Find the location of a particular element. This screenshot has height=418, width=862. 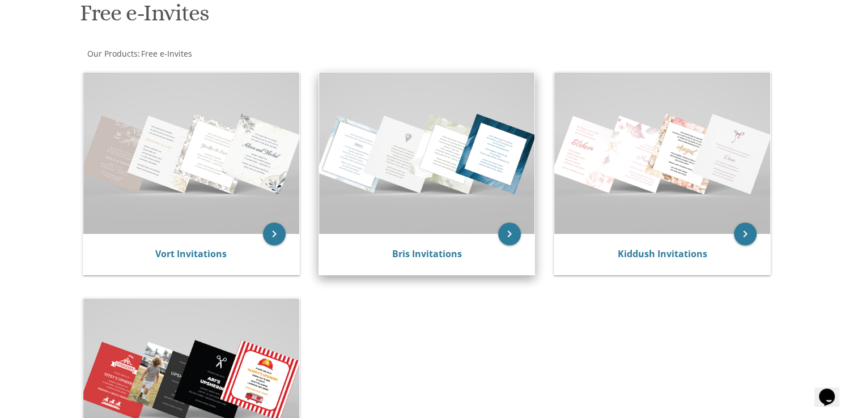

img: Bris Invitations is located at coordinates (427, 153).